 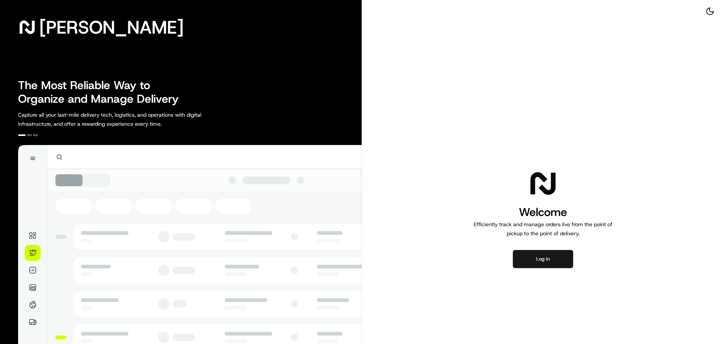 What do you see at coordinates (103, 92) in the screenshot?
I see `h2: The Most Reliable Way to Organize and Manage Delivery` at bounding box center [103, 92].